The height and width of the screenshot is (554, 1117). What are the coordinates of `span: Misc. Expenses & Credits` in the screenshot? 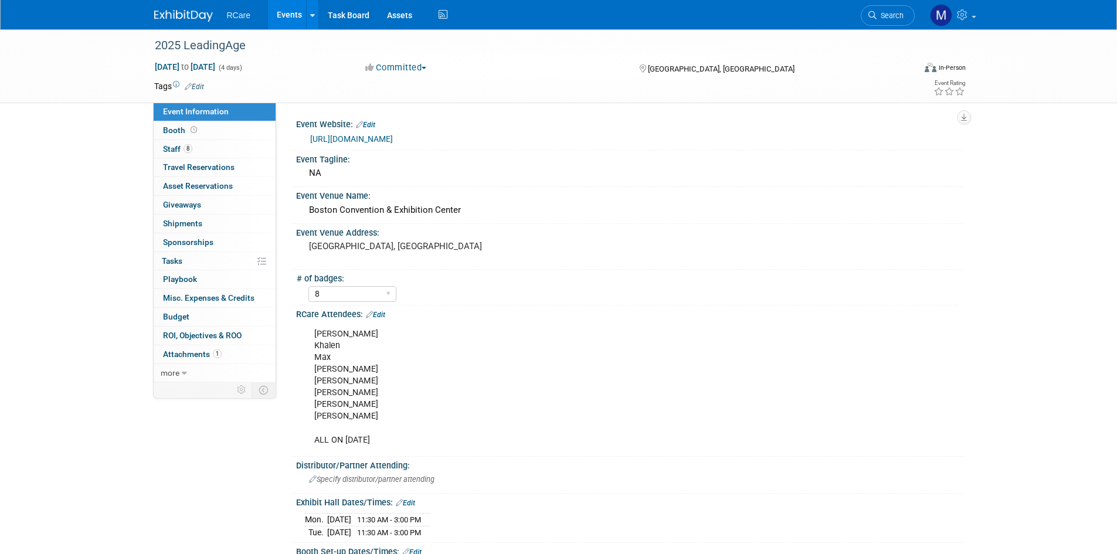 It's located at (209, 298).